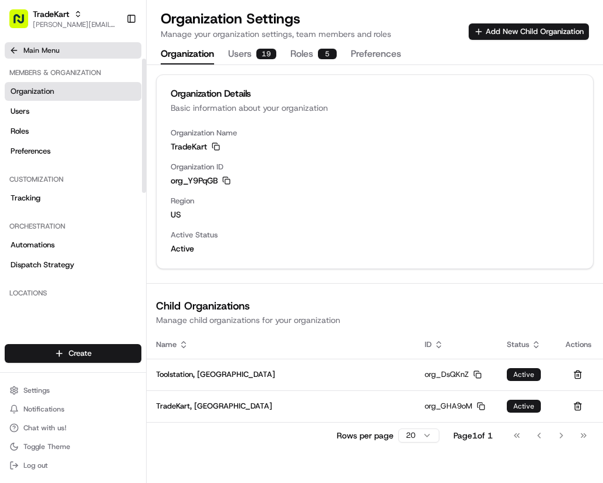  What do you see at coordinates (375, 235) in the screenshot?
I see `span: Active Status` at bounding box center [375, 235].